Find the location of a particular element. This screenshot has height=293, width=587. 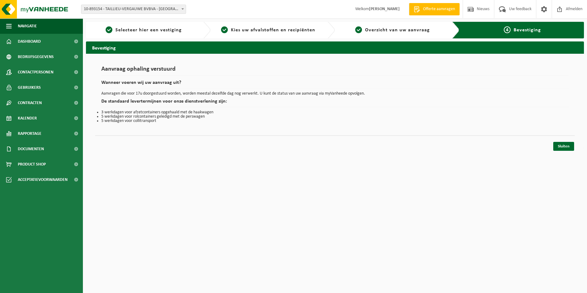

span: Overzicht van uw aanvraag is located at coordinates (397, 30).